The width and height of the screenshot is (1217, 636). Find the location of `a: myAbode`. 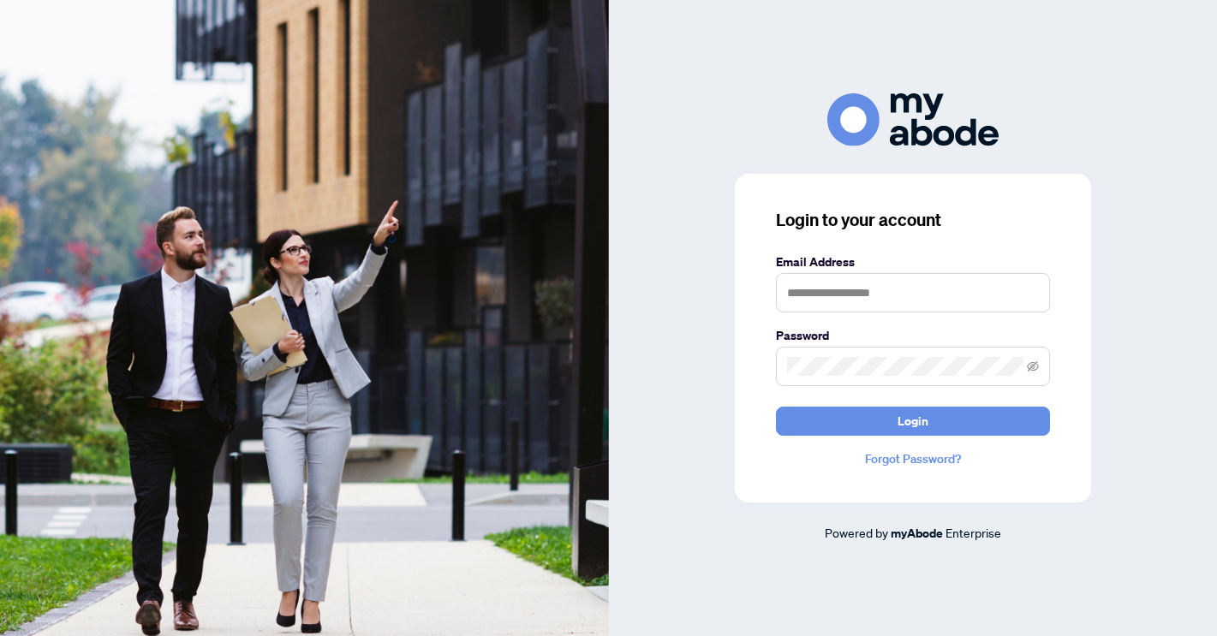

a: myAbode is located at coordinates (916, 533).